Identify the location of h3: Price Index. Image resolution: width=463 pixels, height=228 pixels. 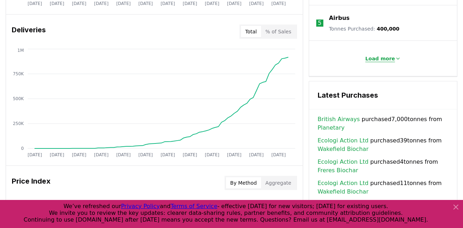
(31, 183).